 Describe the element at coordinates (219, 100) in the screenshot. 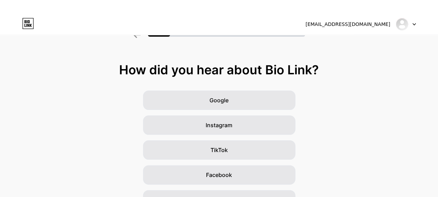

I see `span: Google` at that location.